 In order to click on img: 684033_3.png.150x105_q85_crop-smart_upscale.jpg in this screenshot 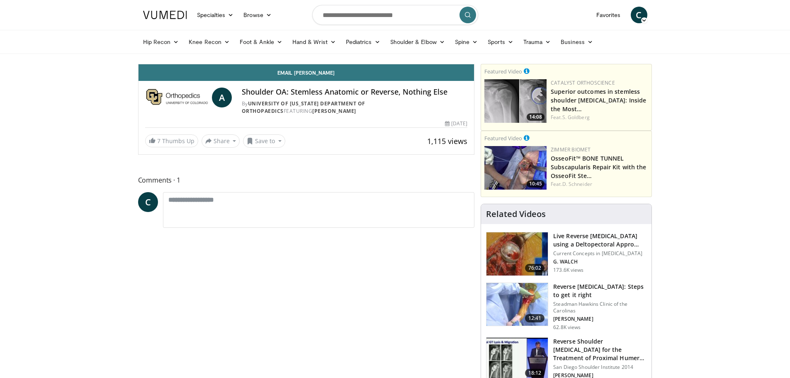, I will do `click(517, 254)`.